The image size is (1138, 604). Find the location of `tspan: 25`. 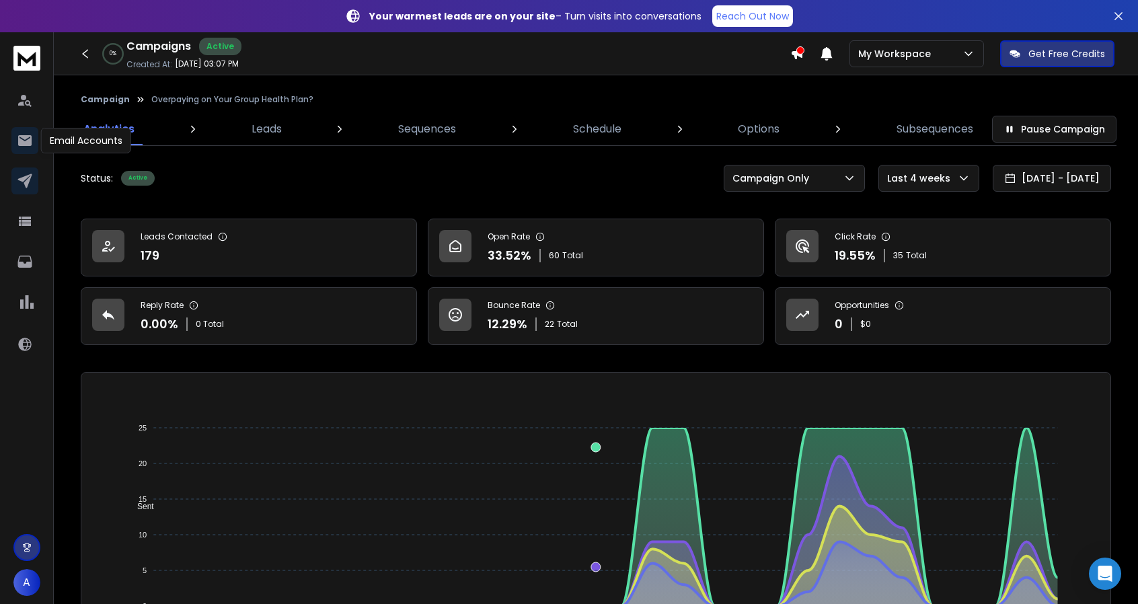

tspan: 25 is located at coordinates (143, 428).